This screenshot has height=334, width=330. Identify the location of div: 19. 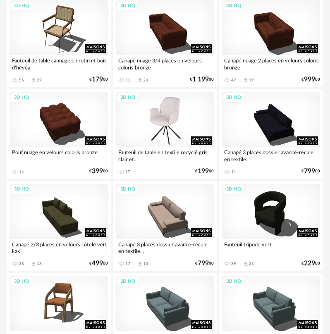
(252, 80).